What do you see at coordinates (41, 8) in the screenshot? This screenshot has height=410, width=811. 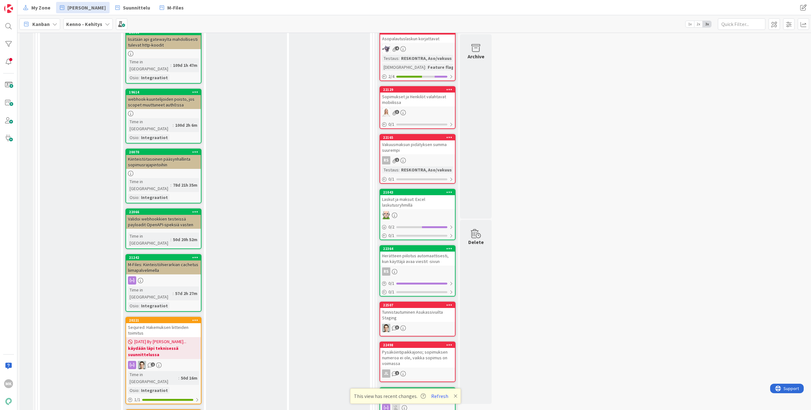 I see `span: My Zone` at bounding box center [41, 8].